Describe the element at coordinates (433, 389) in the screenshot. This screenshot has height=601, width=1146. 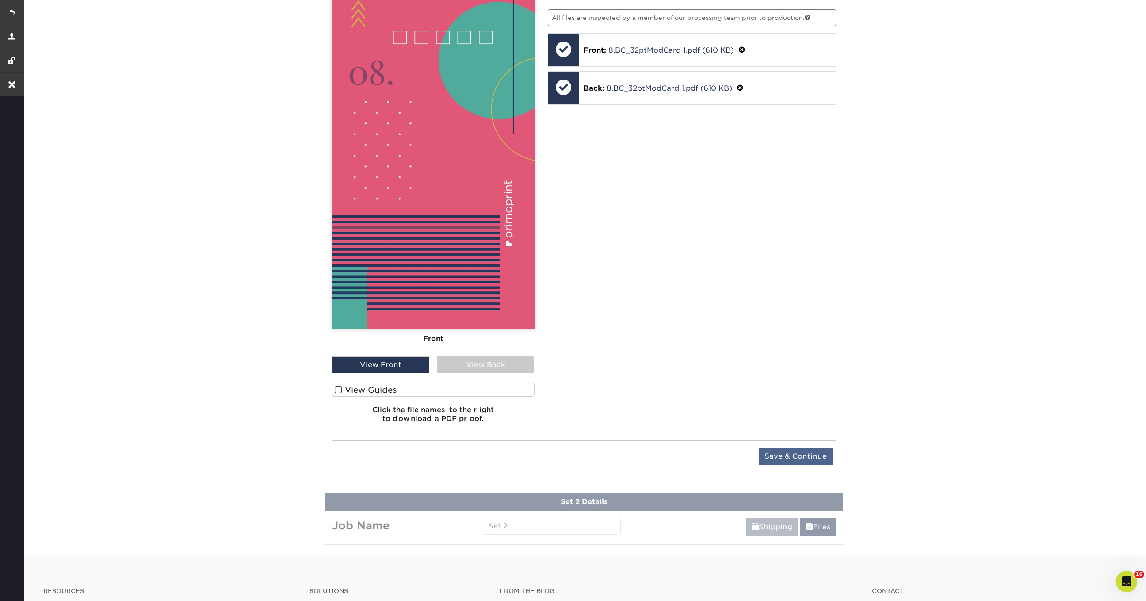
I see `label: View Guides` at that location.